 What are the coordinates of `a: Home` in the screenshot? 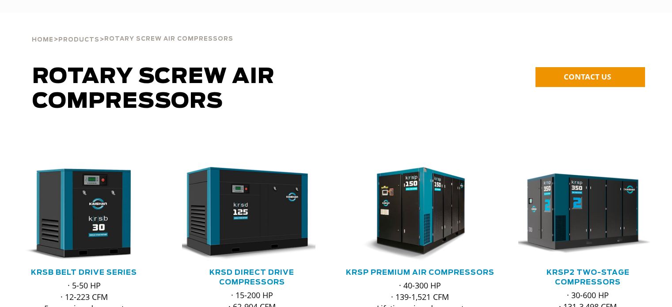 It's located at (42, 39).